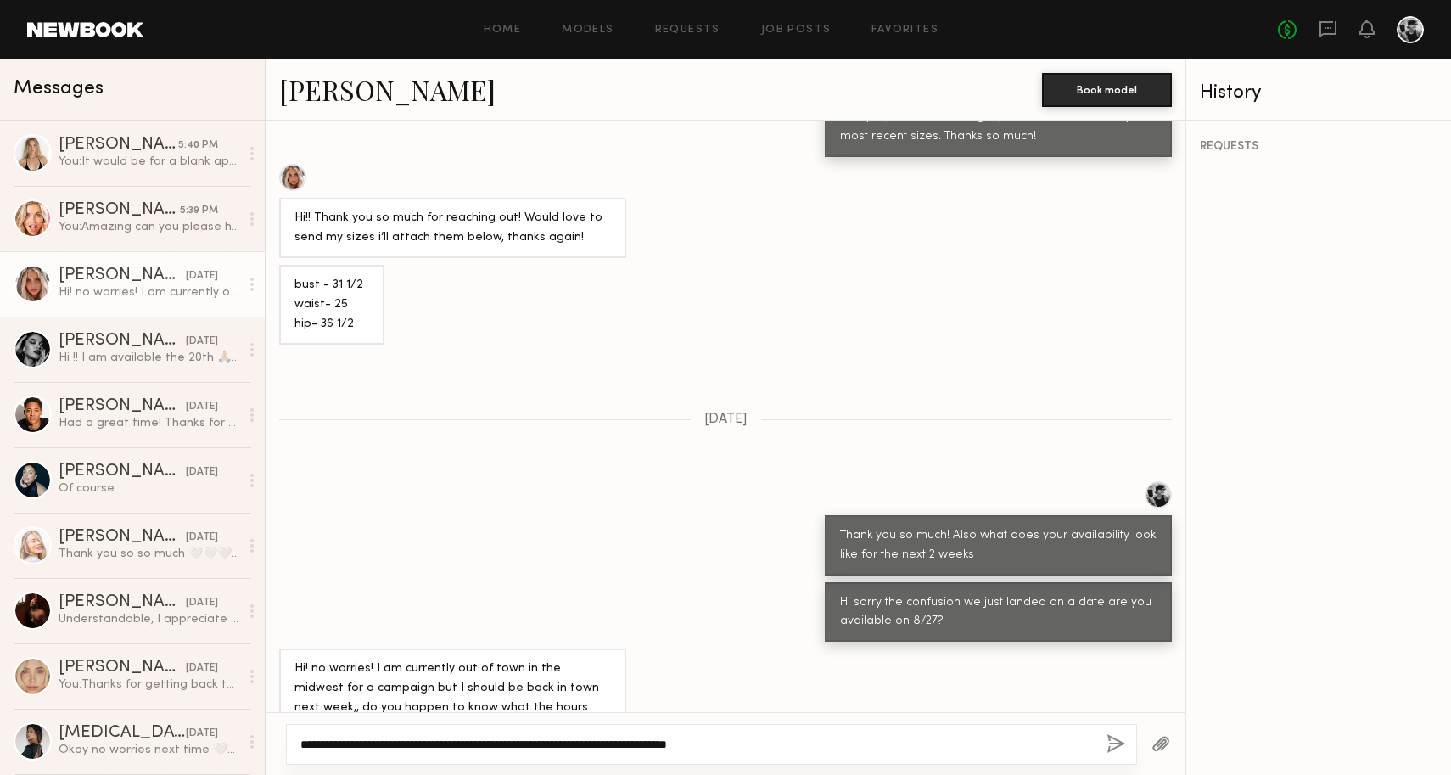 This screenshot has height=775, width=1451. What do you see at coordinates (502, 30) in the screenshot?
I see `a: Home` at bounding box center [502, 30].